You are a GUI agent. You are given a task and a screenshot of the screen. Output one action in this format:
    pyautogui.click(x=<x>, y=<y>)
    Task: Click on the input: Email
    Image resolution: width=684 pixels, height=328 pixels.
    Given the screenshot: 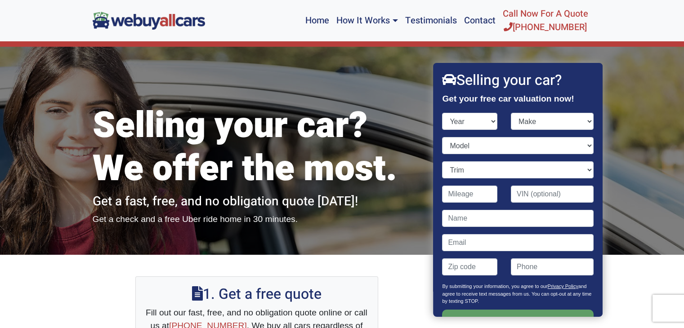 What is the action you would take?
    pyautogui.click(x=518, y=243)
    